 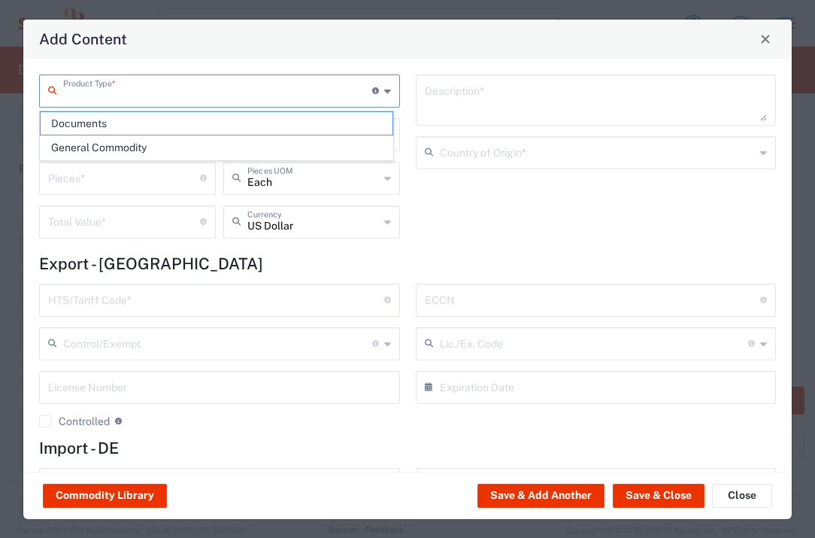 I want to click on button: Save & Close, so click(x=659, y=496).